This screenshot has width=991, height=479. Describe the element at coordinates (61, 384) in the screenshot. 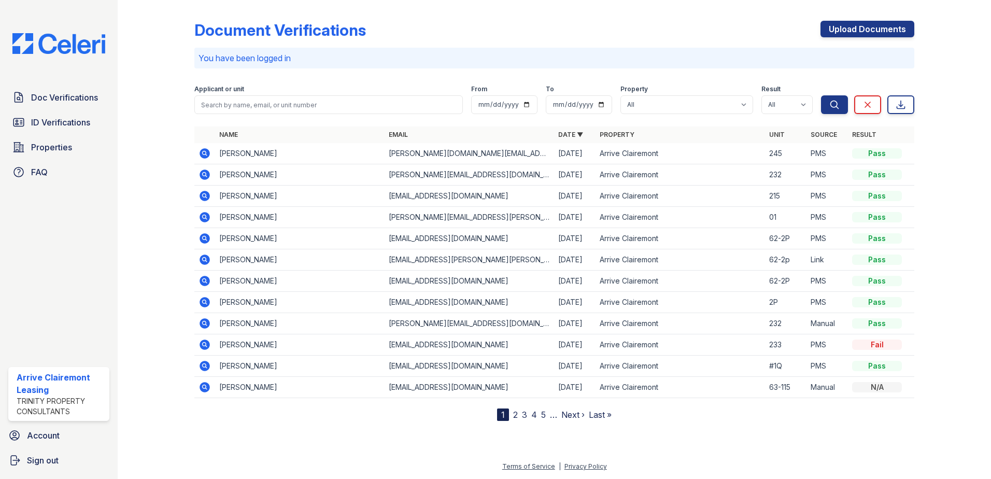

I see `div: Arrive Clairemont Leasing` at that location.